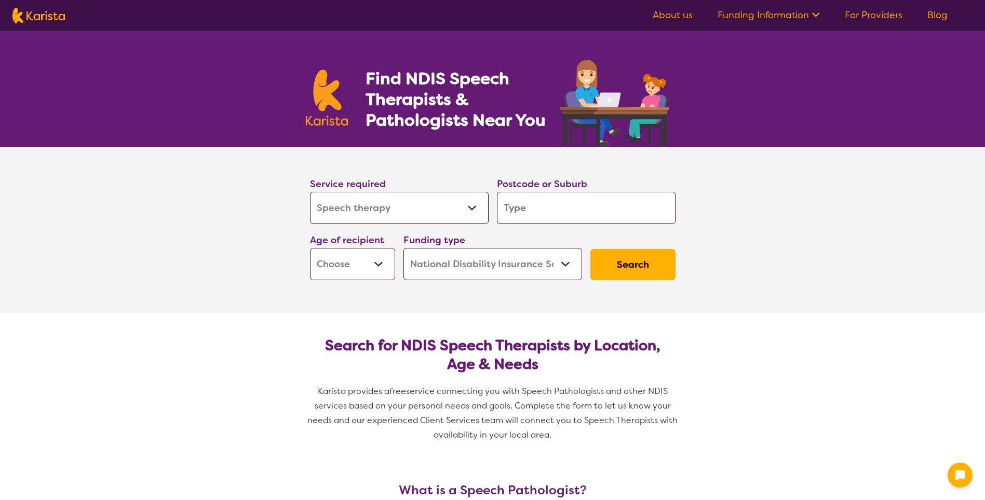  Describe the element at coordinates (616, 101) in the screenshot. I see `img: speech-therapy` at that location.